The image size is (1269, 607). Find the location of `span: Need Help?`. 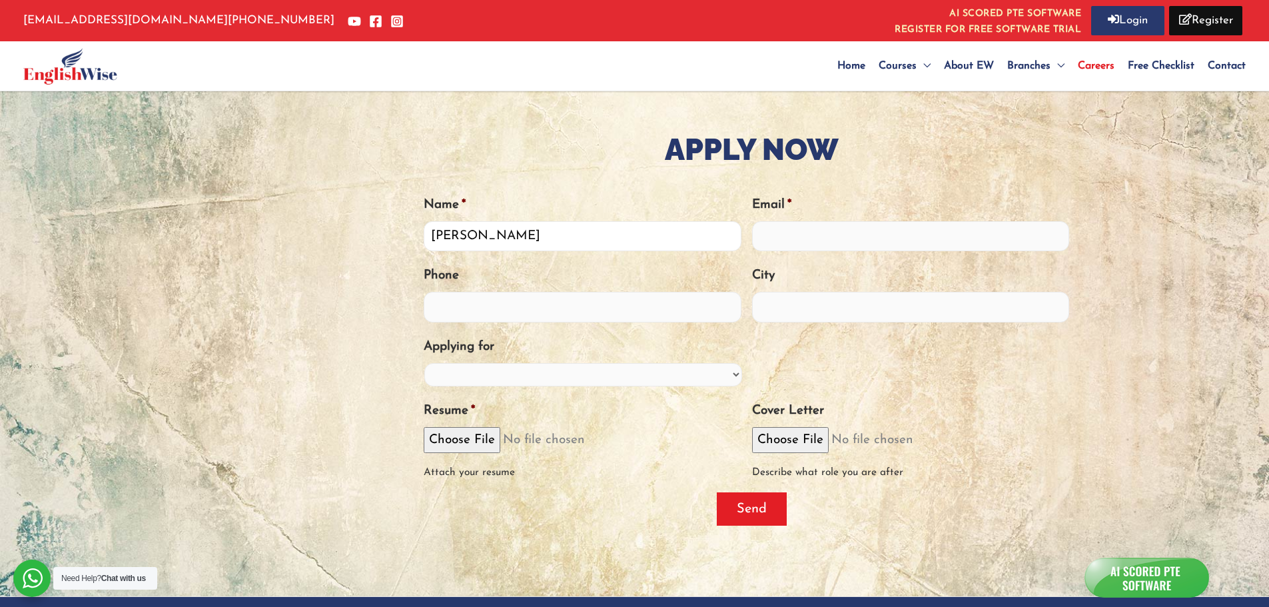

span: Need Help? is located at coordinates (103, 578).